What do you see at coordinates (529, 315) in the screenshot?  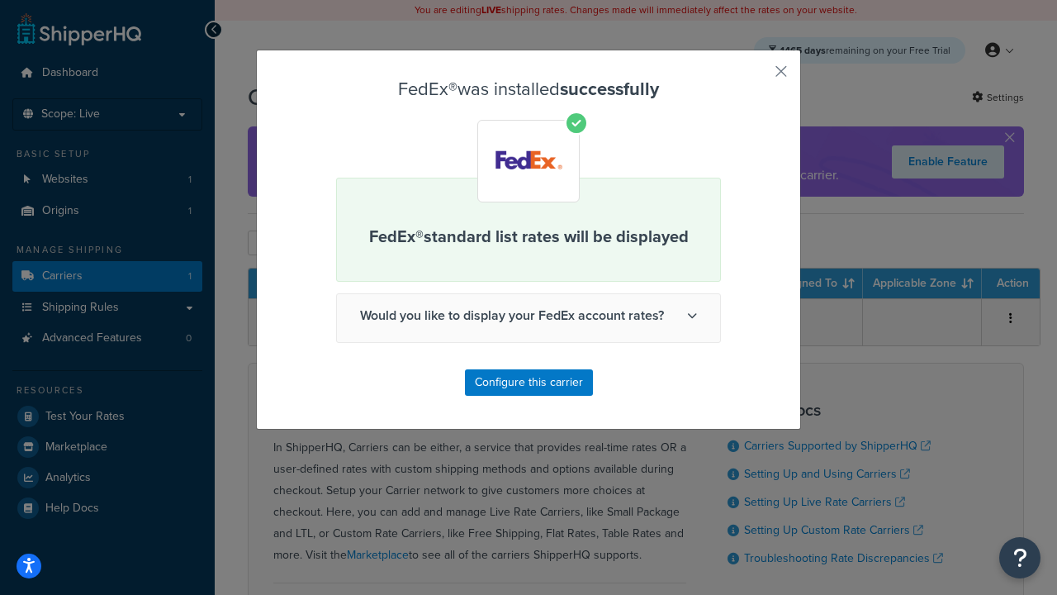 I see `span: Would you like to display your FedEx account rates?` at bounding box center [529, 315].